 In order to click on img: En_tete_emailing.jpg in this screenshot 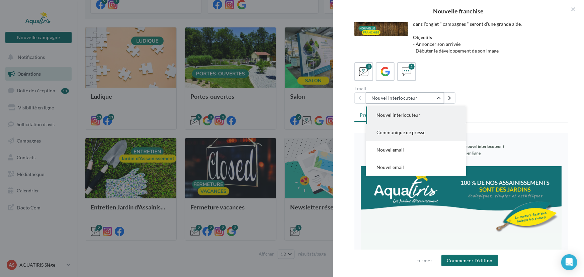, I will do `click(107, 67)`.